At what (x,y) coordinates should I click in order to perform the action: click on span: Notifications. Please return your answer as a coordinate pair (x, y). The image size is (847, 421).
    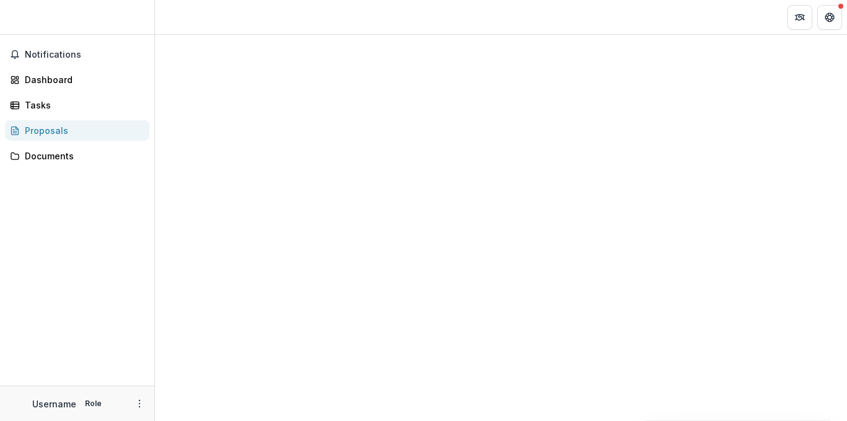
    Looking at the image, I should click on (84, 55).